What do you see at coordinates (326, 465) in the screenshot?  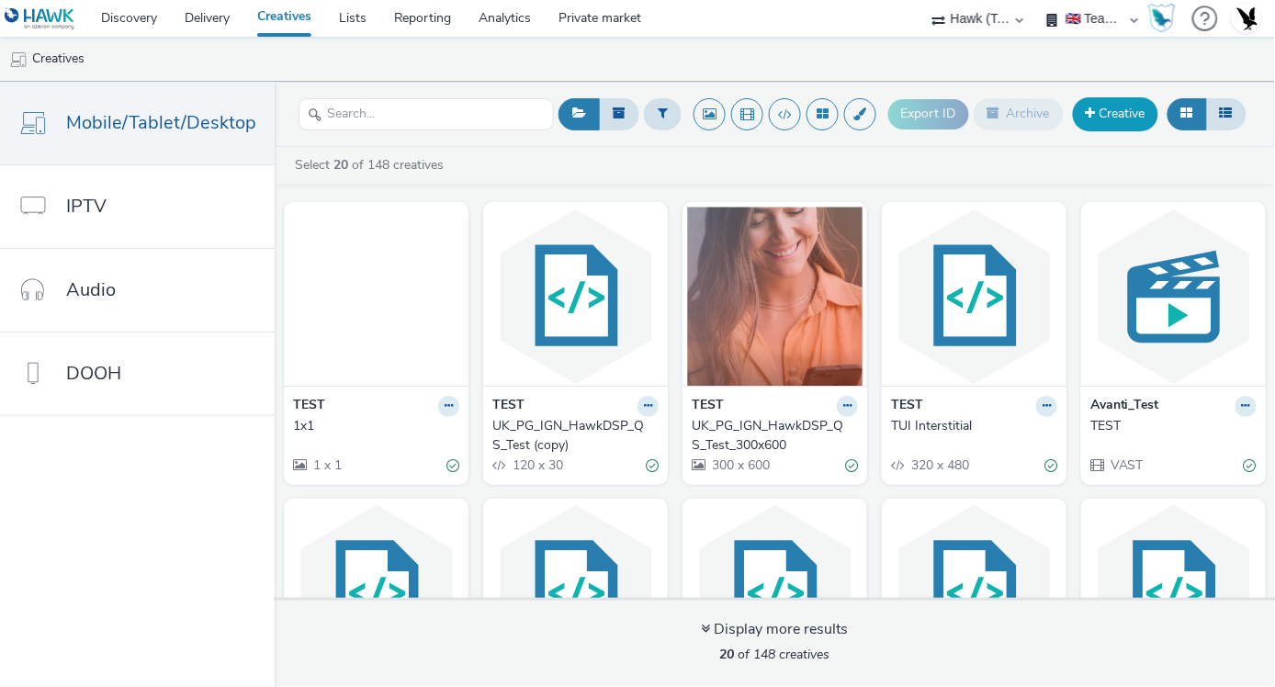 I see `span: 1 x 1` at bounding box center [326, 465].